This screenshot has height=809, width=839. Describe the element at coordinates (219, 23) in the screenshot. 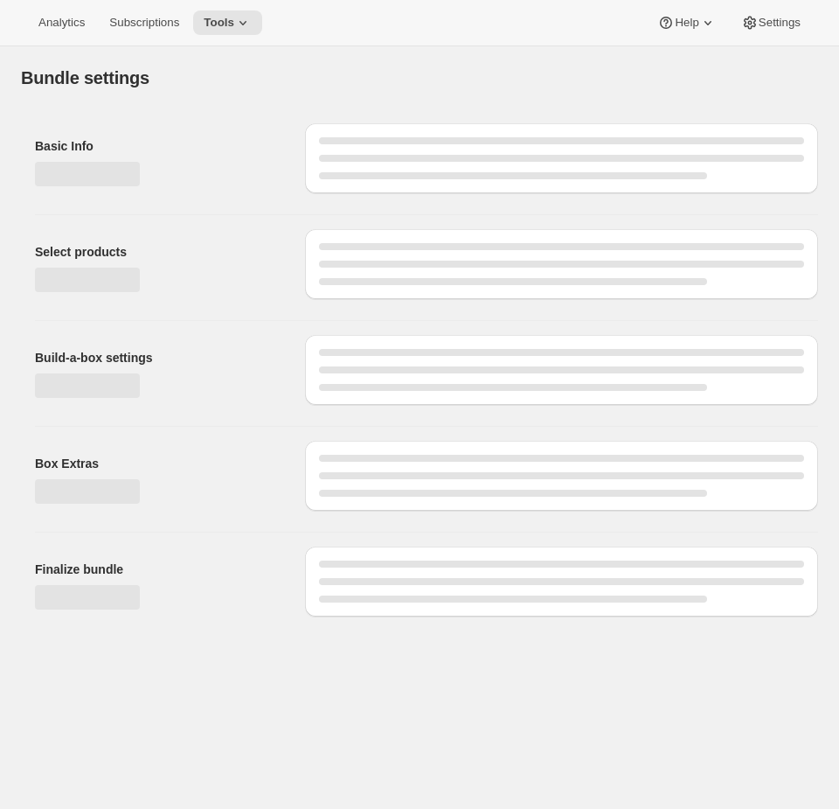

I see `span: Tools` at that location.